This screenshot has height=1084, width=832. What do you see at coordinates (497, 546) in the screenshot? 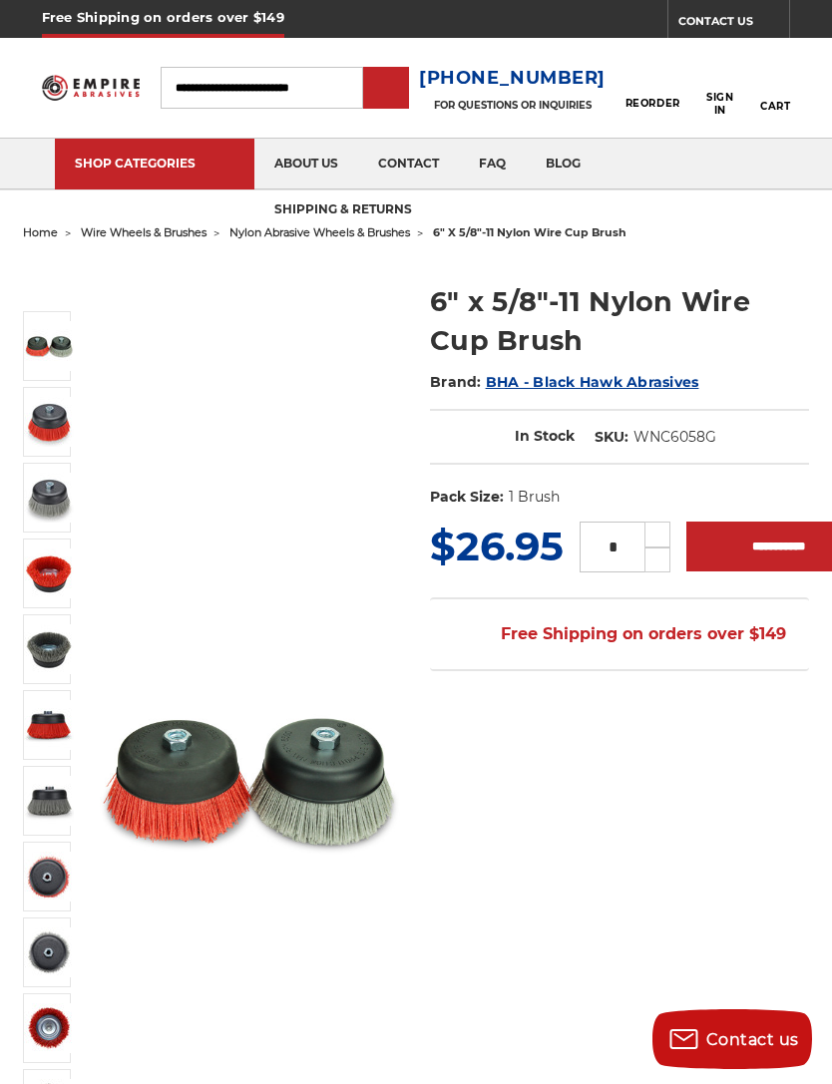
I see `span: $26.95` at bounding box center [497, 546].